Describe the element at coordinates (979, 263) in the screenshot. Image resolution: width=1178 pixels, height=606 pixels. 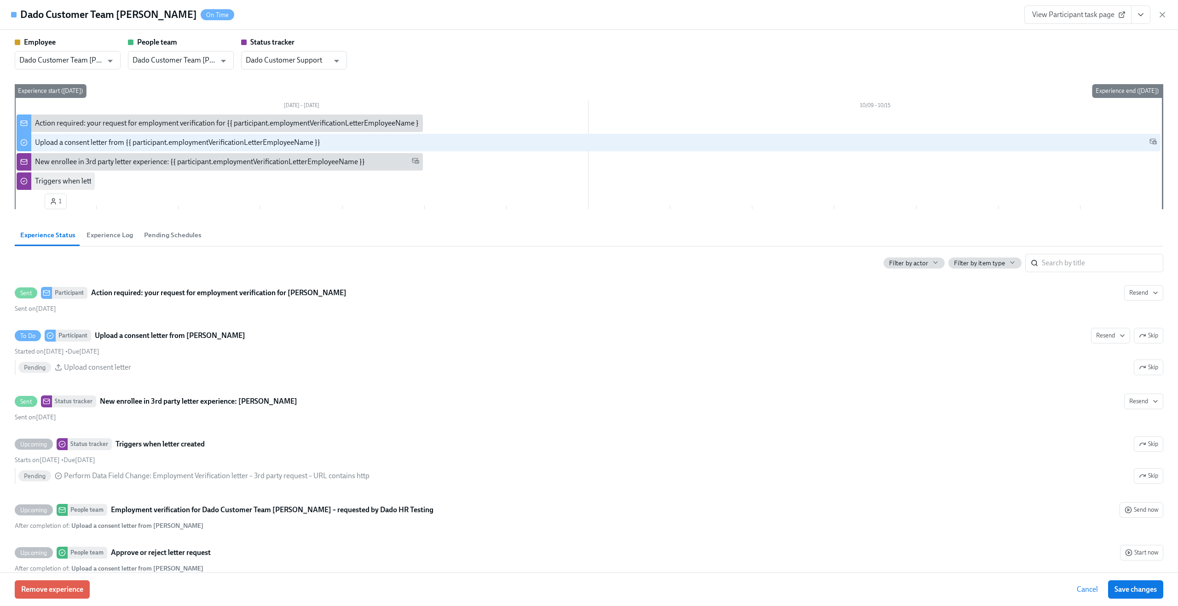
I see `span: Filter by item type` at that location.